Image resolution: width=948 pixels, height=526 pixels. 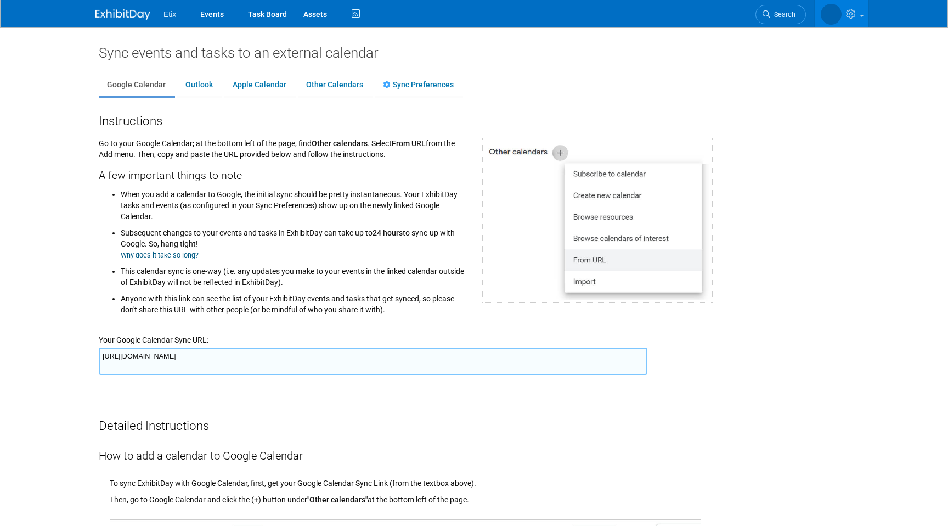 What do you see at coordinates (136, 85) in the screenshot?
I see `a: Google Calendar` at bounding box center [136, 85].